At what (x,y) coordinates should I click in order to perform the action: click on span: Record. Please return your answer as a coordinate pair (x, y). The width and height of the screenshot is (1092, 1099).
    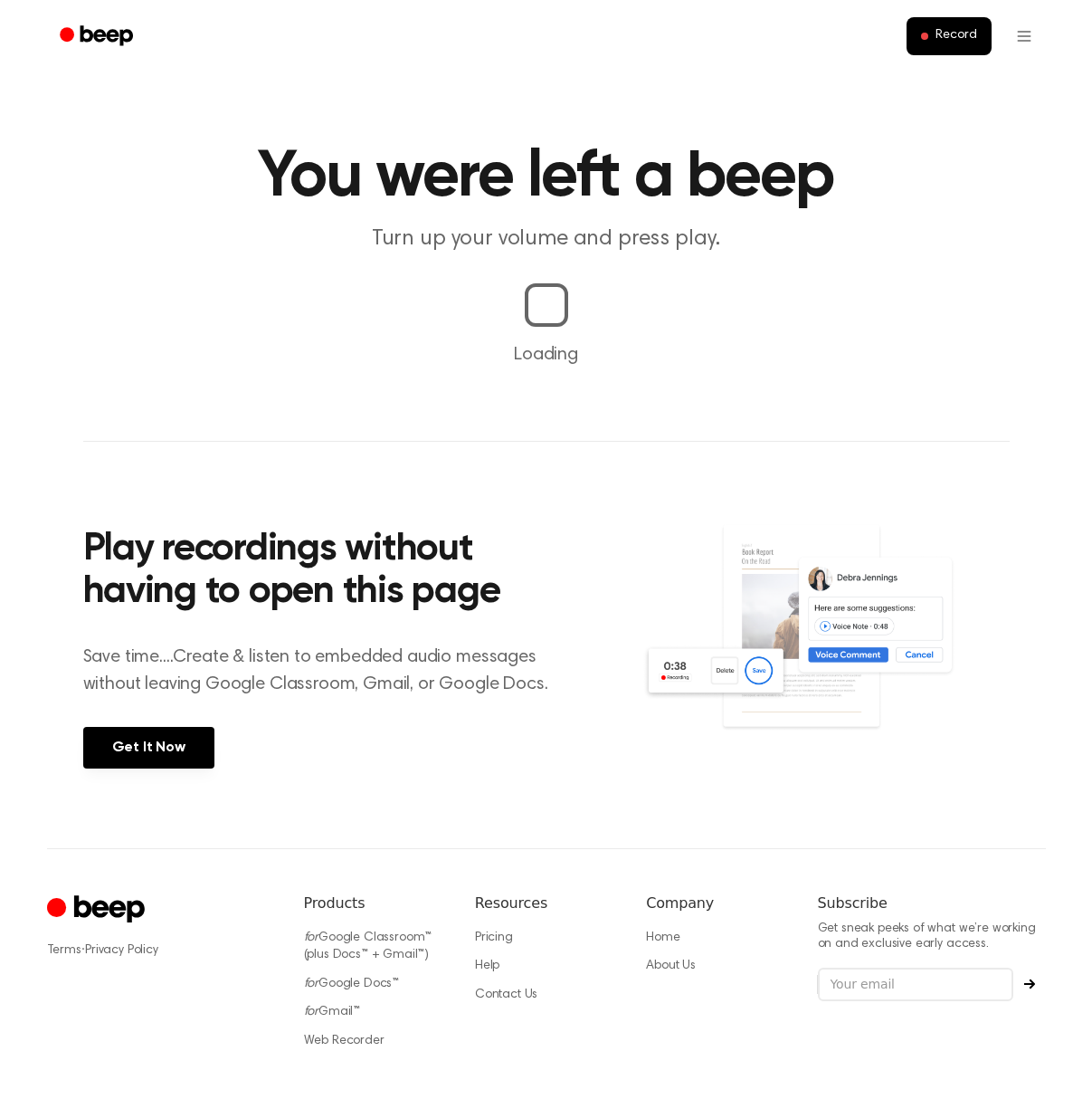
    Looking at the image, I should click on (955, 36).